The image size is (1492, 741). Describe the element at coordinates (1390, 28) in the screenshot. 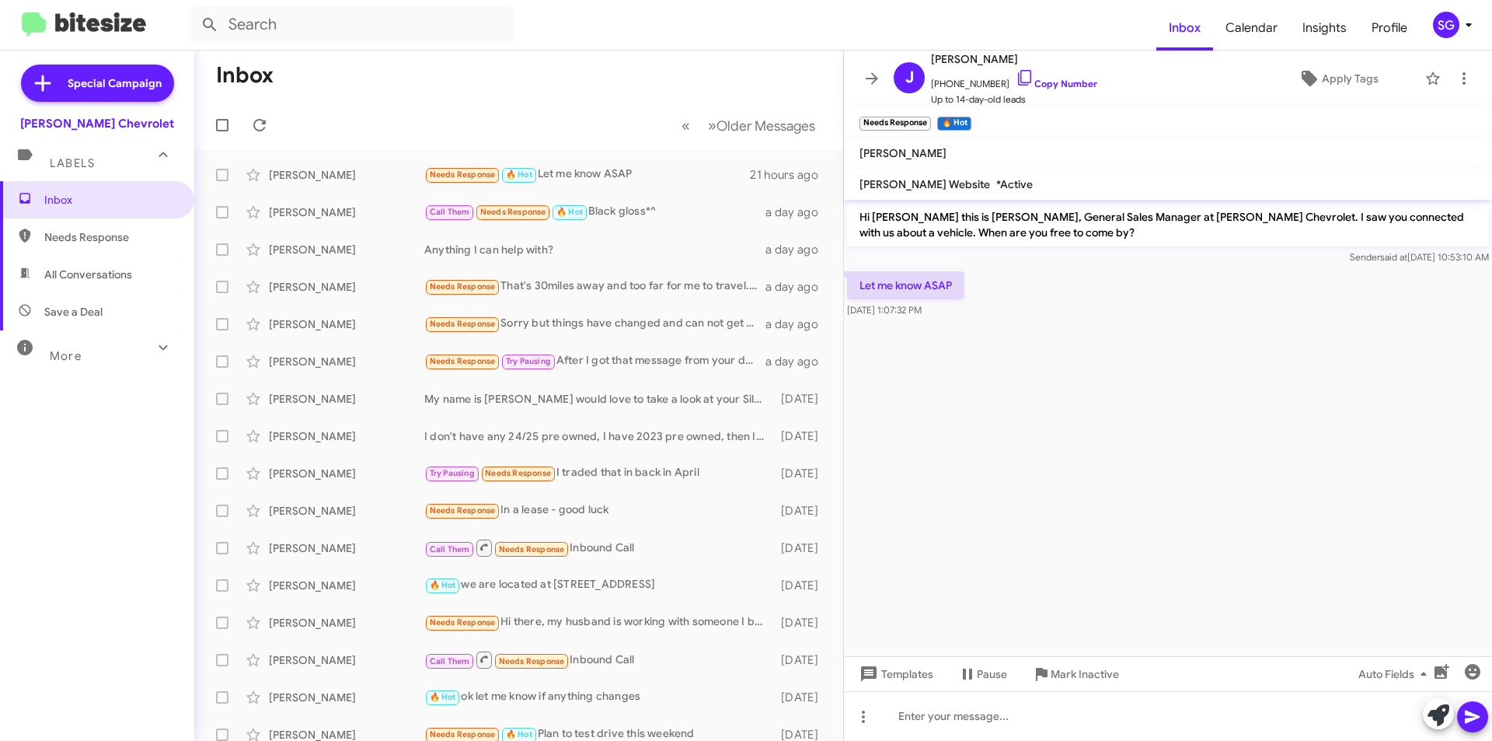

I see `a: Profile` at that location.